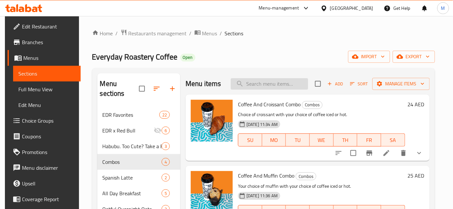 This screenshot has height=209, width=453. What do you see at coordinates (203, 84) in the screenshot?
I see `h2: Menu items` at bounding box center [203, 84].